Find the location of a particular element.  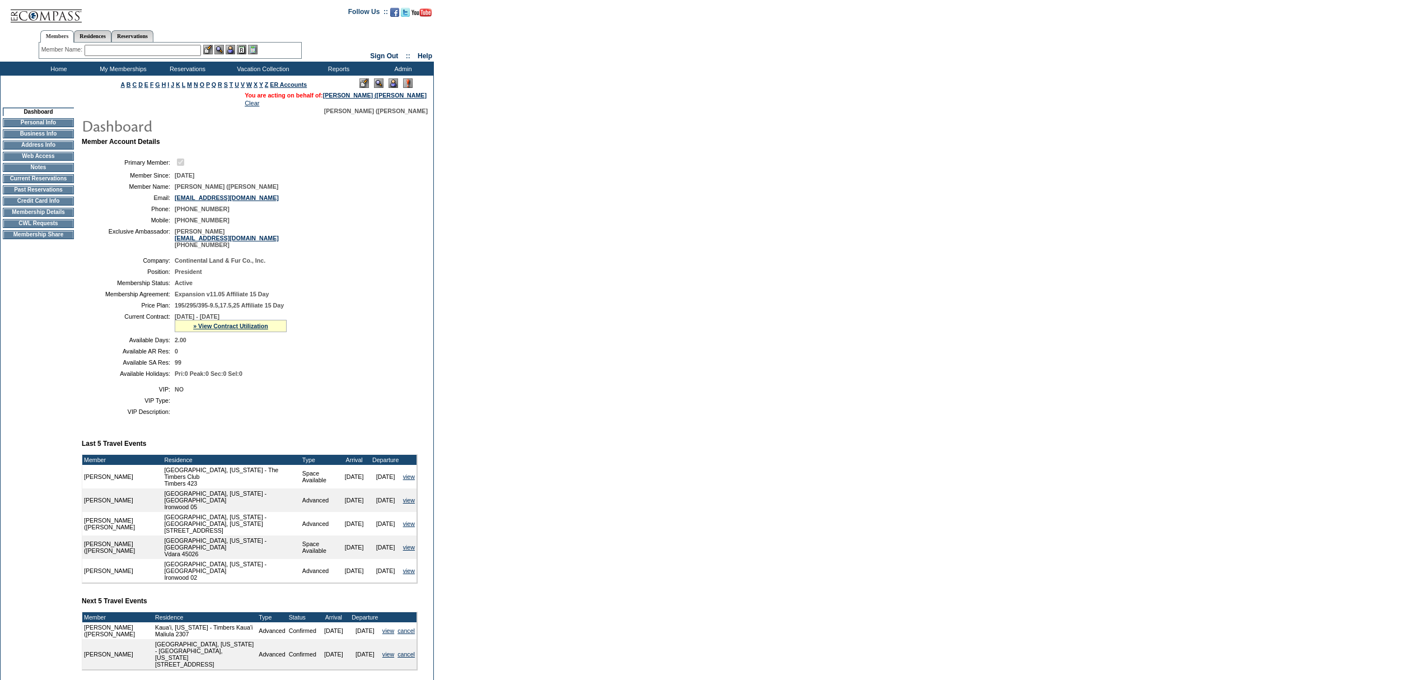

img: Subscribe to our YouTube Channel is located at coordinates (422, 12).